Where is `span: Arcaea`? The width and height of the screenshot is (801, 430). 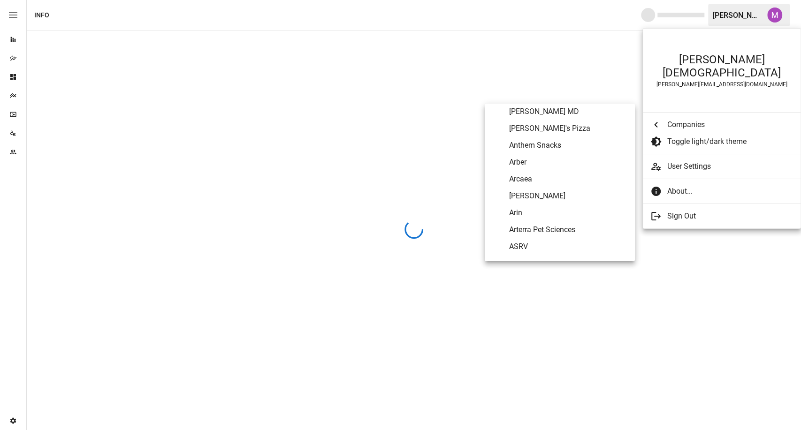 span: Arcaea is located at coordinates (568, 179).